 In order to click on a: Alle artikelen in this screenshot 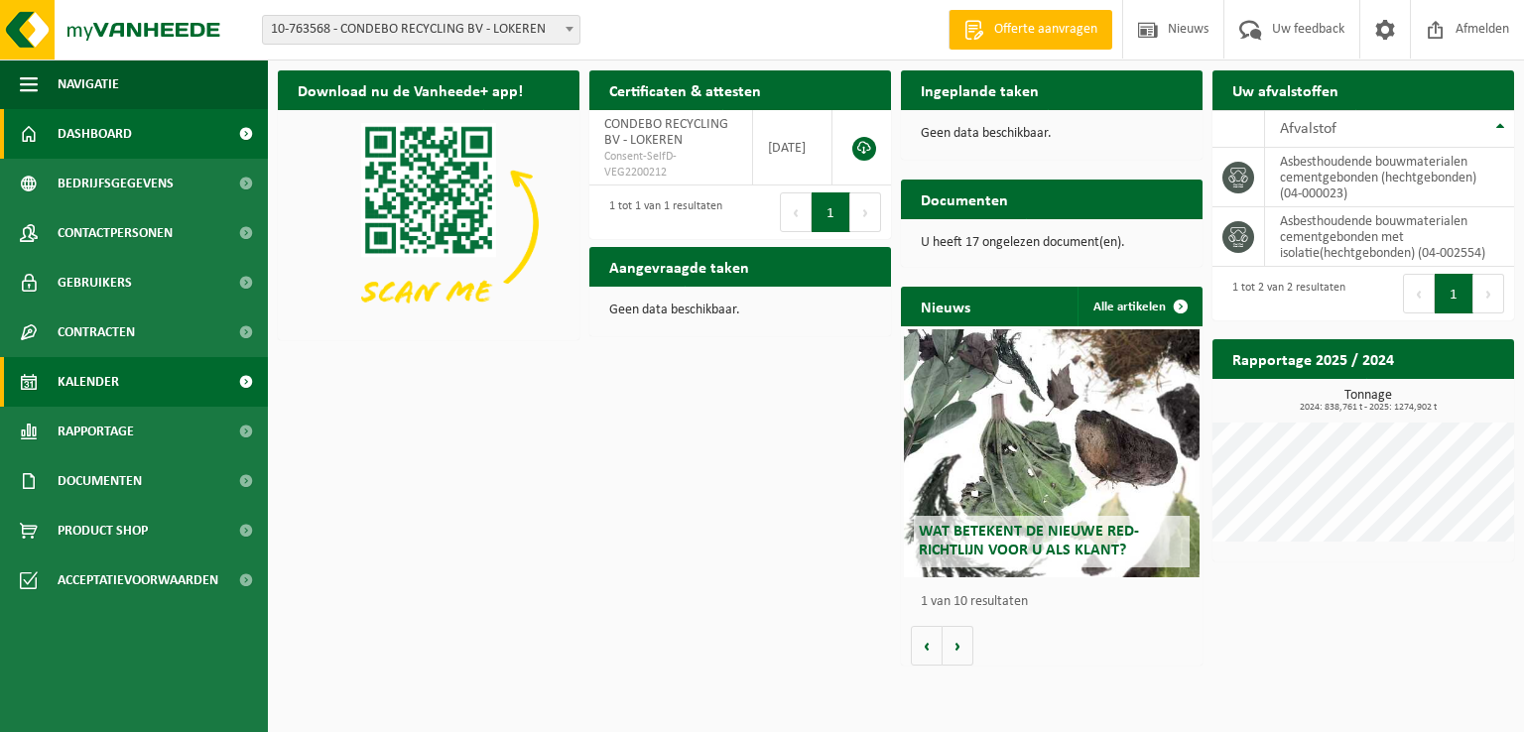, I will do `click(1139, 307)`.